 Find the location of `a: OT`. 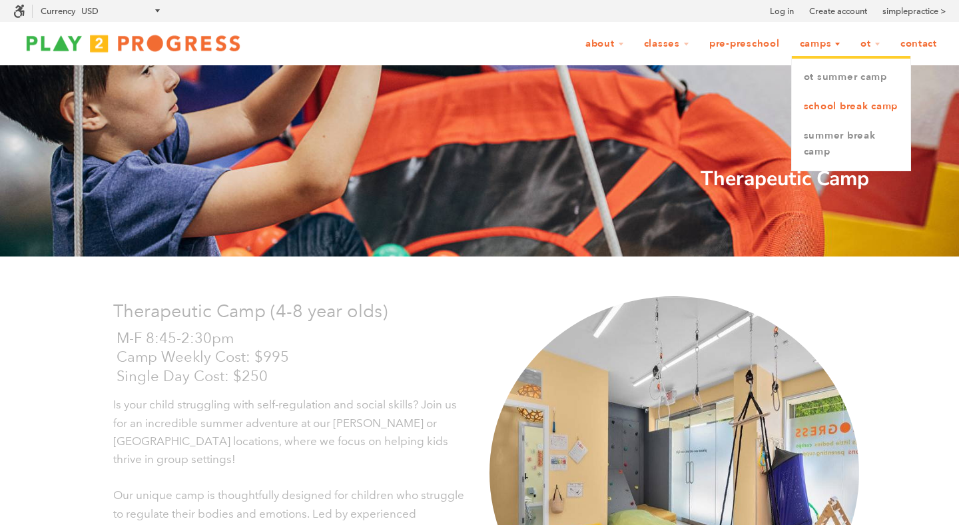

a: OT is located at coordinates (870, 44).